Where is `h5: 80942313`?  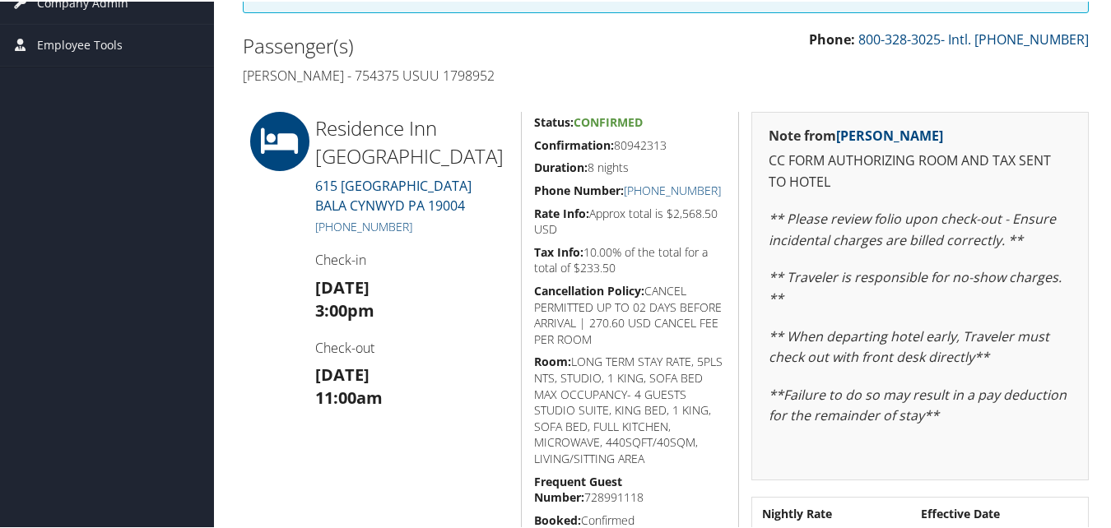 h5: 80942313 is located at coordinates (630, 144).